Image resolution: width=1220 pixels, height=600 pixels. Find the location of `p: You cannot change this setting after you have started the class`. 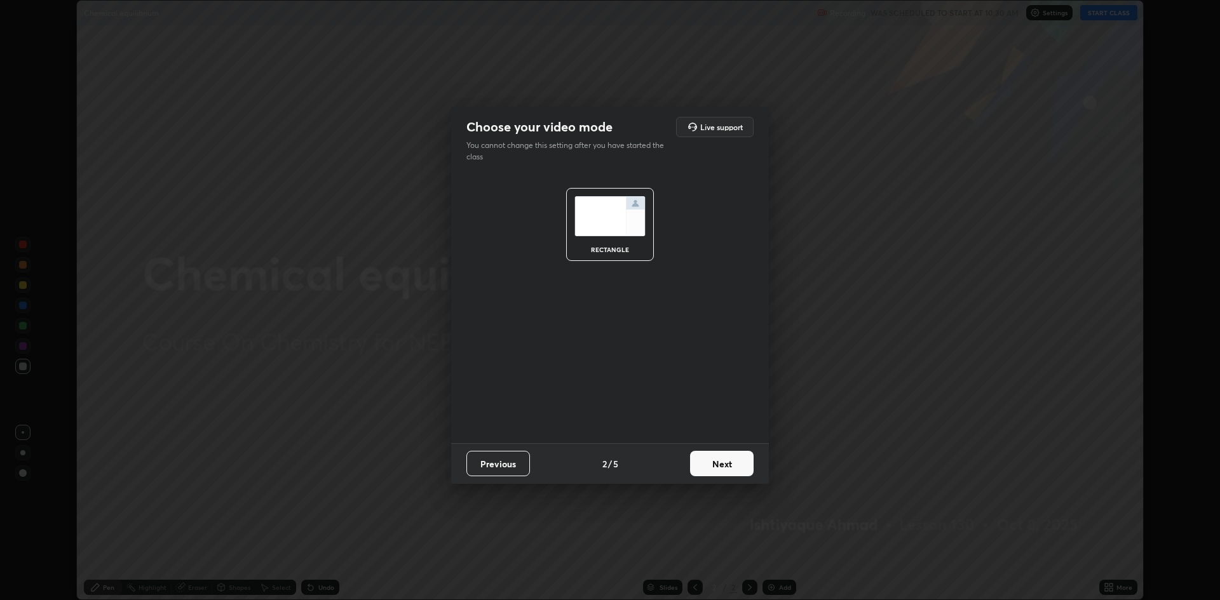

p: You cannot change this setting after you have started the class is located at coordinates (569, 151).